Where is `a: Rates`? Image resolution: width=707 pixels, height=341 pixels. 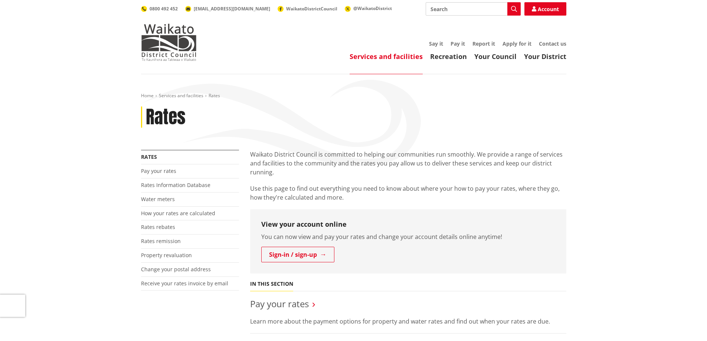
a: Rates is located at coordinates (149, 157).